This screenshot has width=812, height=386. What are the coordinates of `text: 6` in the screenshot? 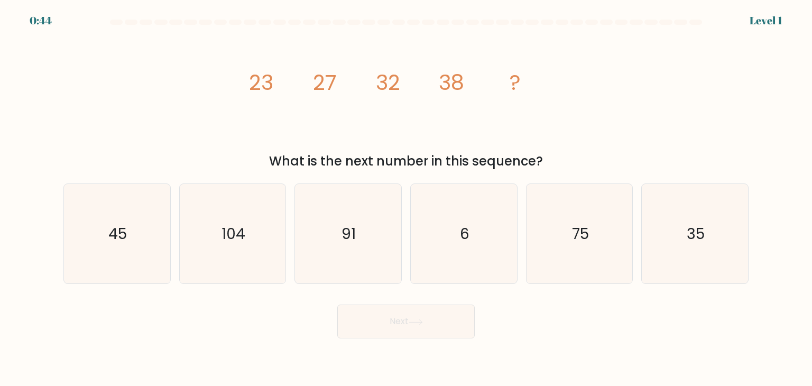 It's located at (464, 234).